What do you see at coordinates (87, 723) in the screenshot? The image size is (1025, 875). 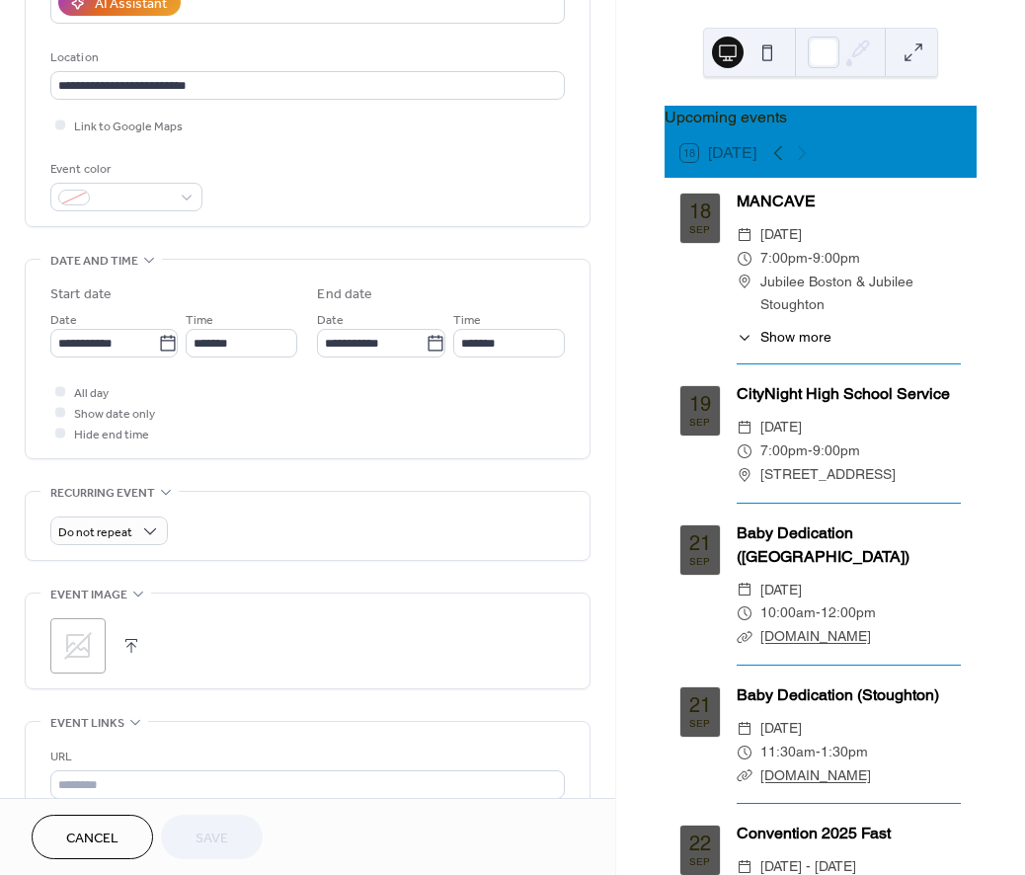 I see `span: Event links` at bounding box center [87, 723].